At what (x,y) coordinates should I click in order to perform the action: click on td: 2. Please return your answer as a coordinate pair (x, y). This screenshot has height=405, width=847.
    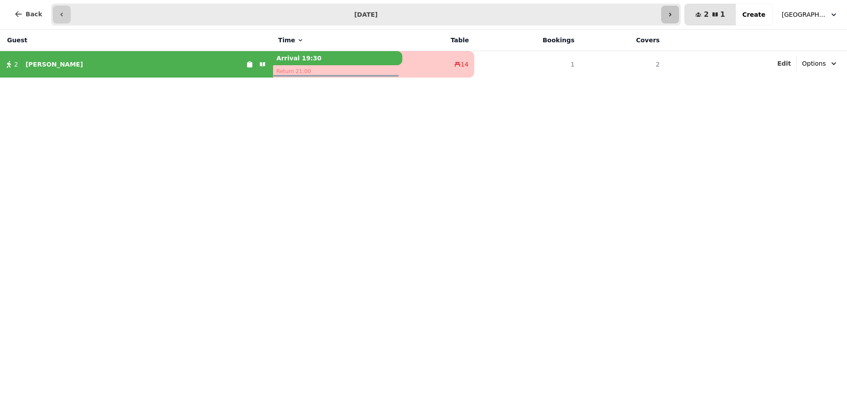
    Looking at the image, I should click on (622, 64).